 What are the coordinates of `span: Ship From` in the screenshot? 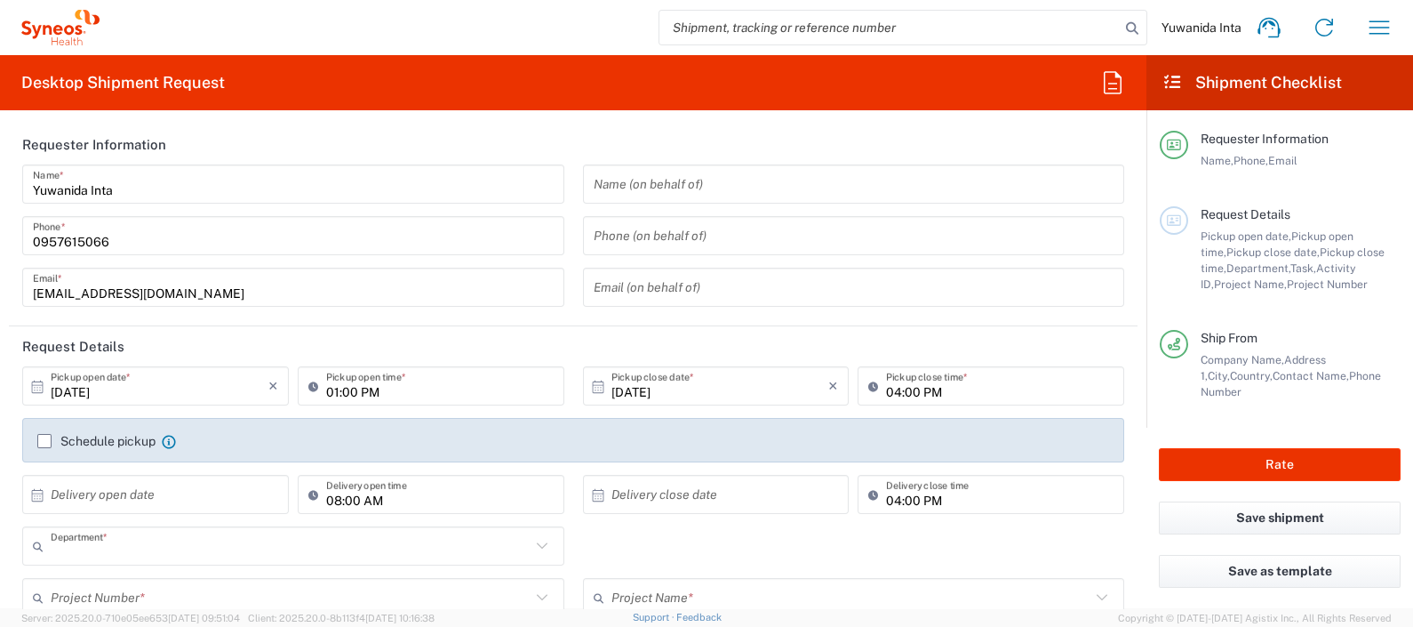 It's located at (1229, 338).